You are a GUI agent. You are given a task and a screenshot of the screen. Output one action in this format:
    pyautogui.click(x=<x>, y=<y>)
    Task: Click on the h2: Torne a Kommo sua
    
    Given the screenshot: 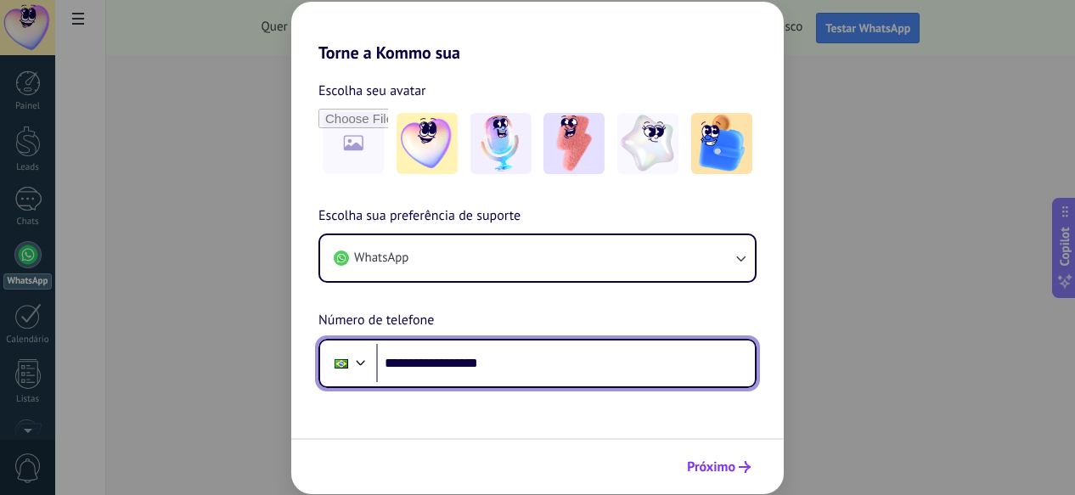 What is the action you would take?
    pyautogui.click(x=538, y=32)
    